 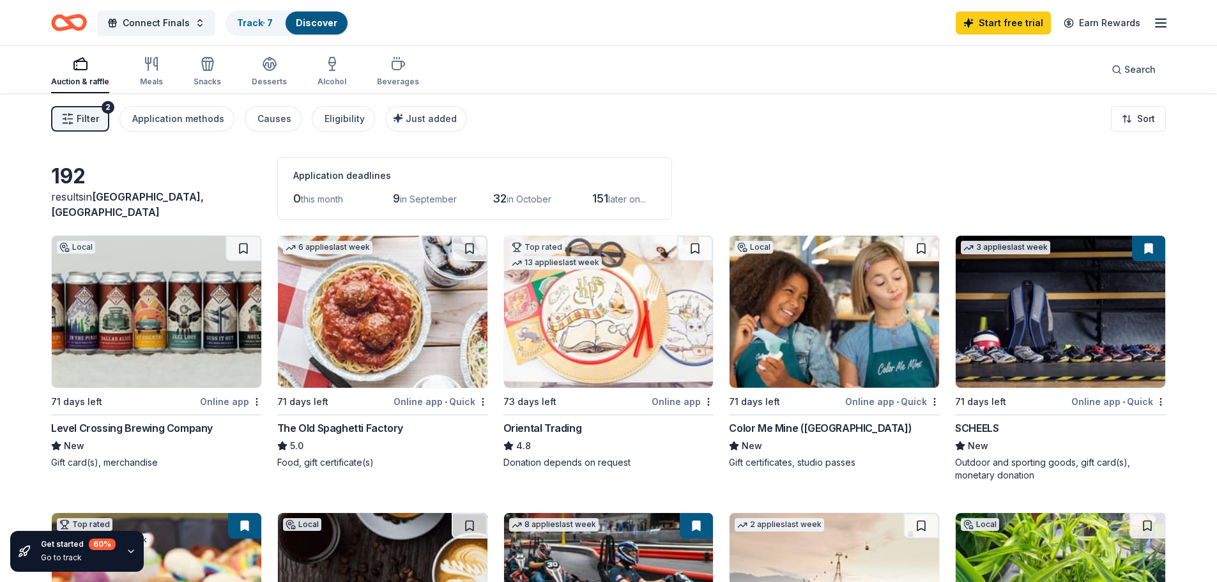 What do you see at coordinates (1140, 70) in the screenshot?
I see `span: Search` at bounding box center [1140, 70].